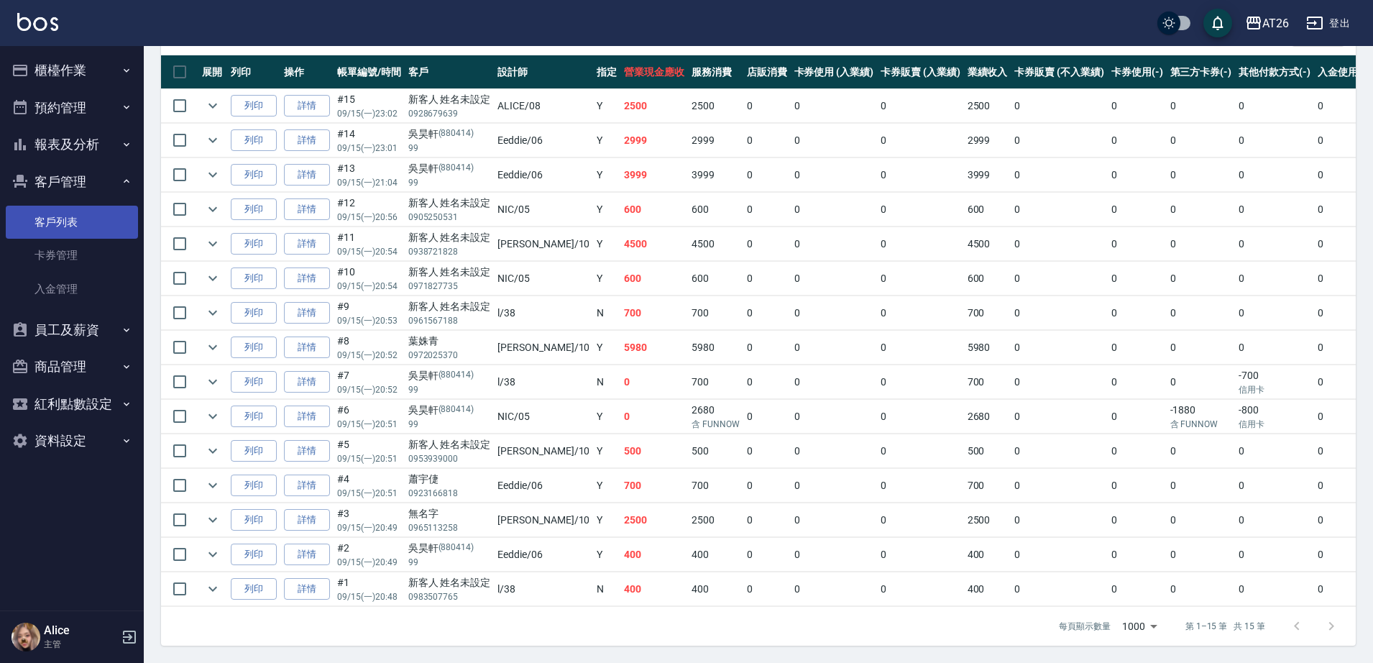  What do you see at coordinates (1201, 424) in the screenshot?
I see `p: 含 FUNNOW` at bounding box center [1201, 424].